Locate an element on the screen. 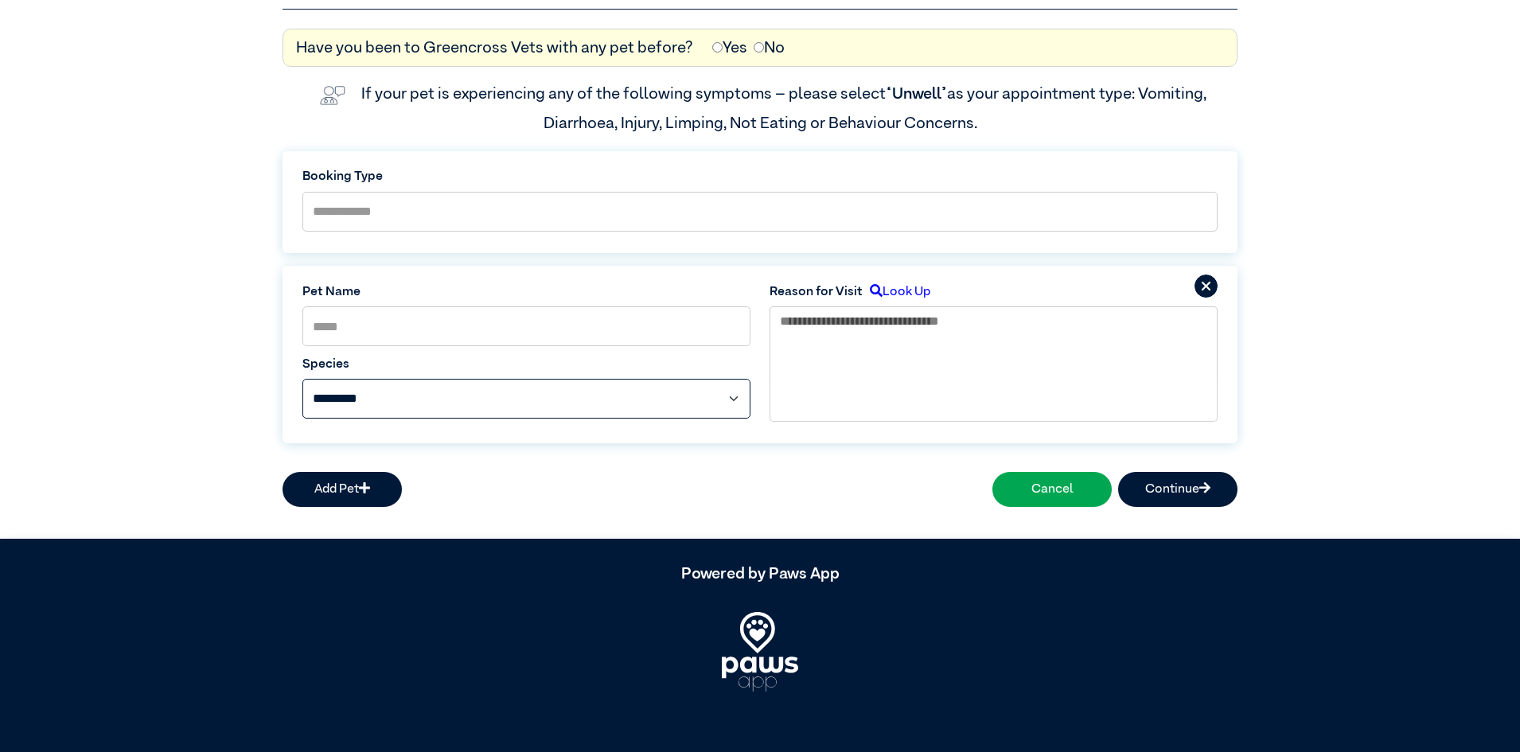 This screenshot has width=1520, height=752. img: vet is located at coordinates (333, 95).